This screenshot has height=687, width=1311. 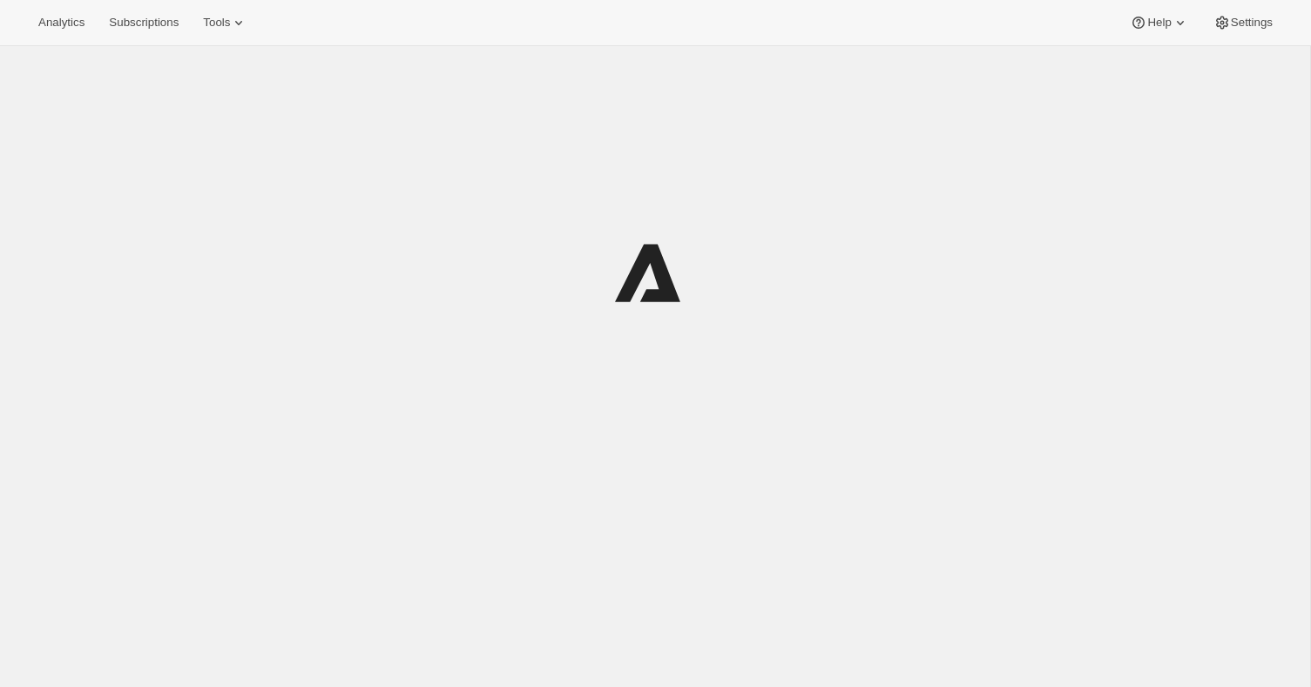 I want to click on button: Settings, so click(x=1243, y=23).